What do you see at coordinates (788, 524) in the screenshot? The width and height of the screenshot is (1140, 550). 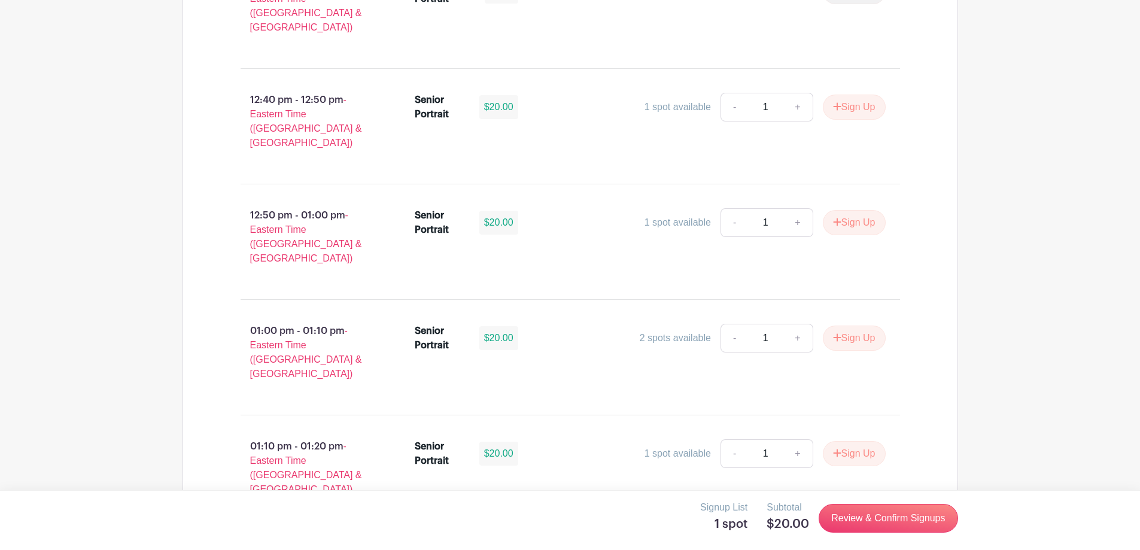 I see `h5: $20.00` at bounding box center [788, 524].